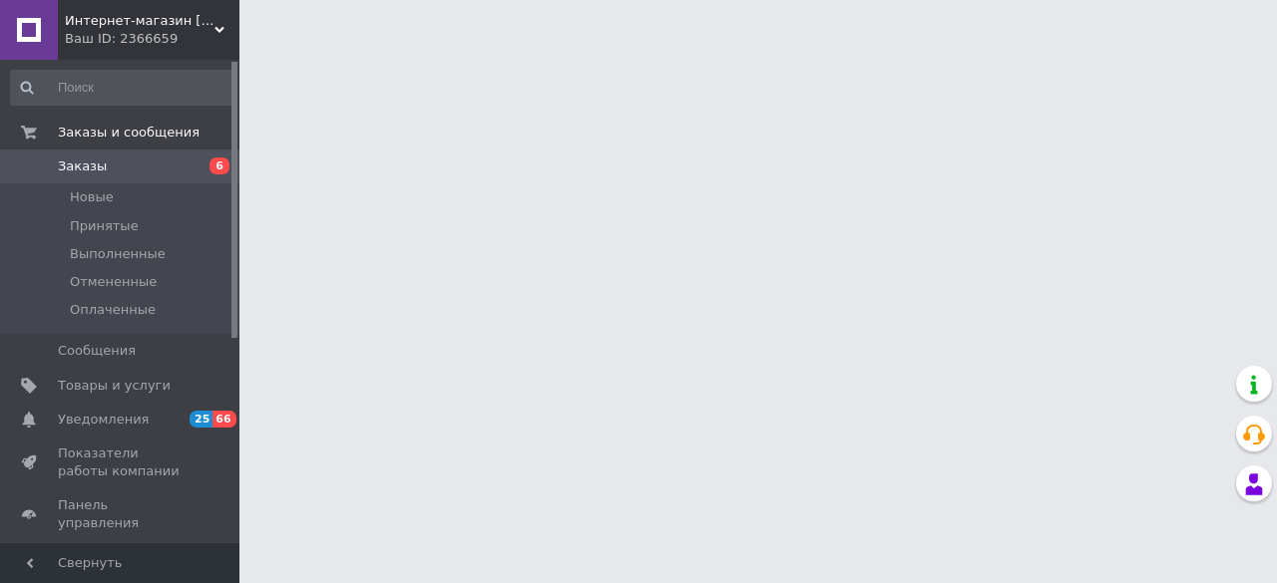 The width and height of the screenshot is (1277, 583). Describe the element at coordinates (121, 515) in the screenshot. I see `span: Панель управления` at that location.